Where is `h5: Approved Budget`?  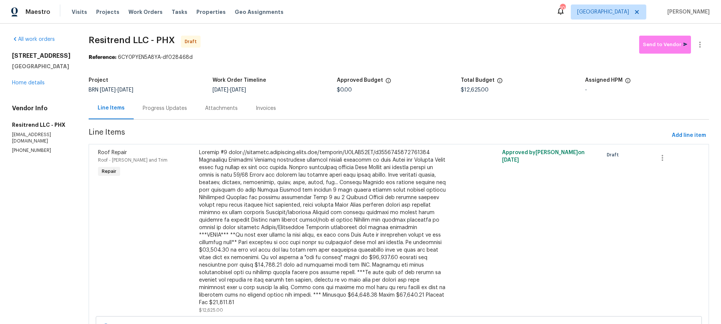
h5: Approved Budget is located at coordinates (360, 80).